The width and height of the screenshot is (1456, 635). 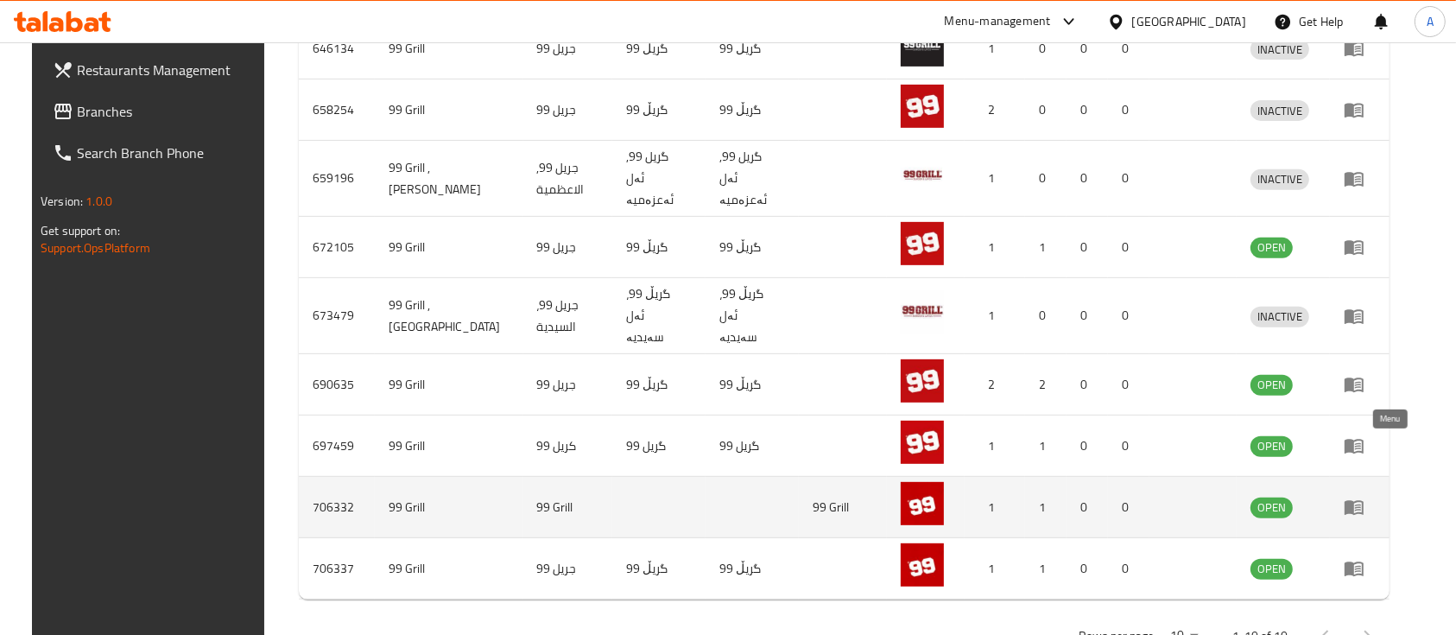 I want to click on td: 658254, so click(x=337, y=110).